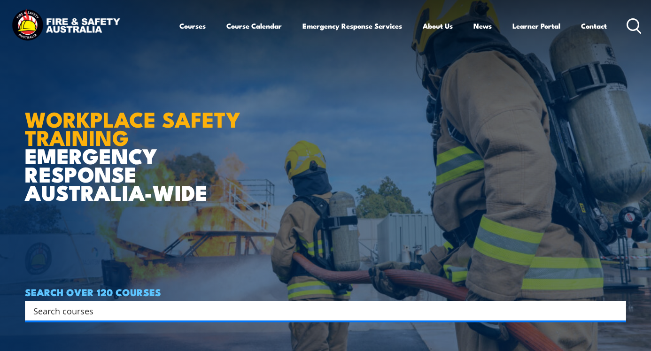  I want to click on h4: SEARCH OVER 120 COURSES, so click(325, 292).